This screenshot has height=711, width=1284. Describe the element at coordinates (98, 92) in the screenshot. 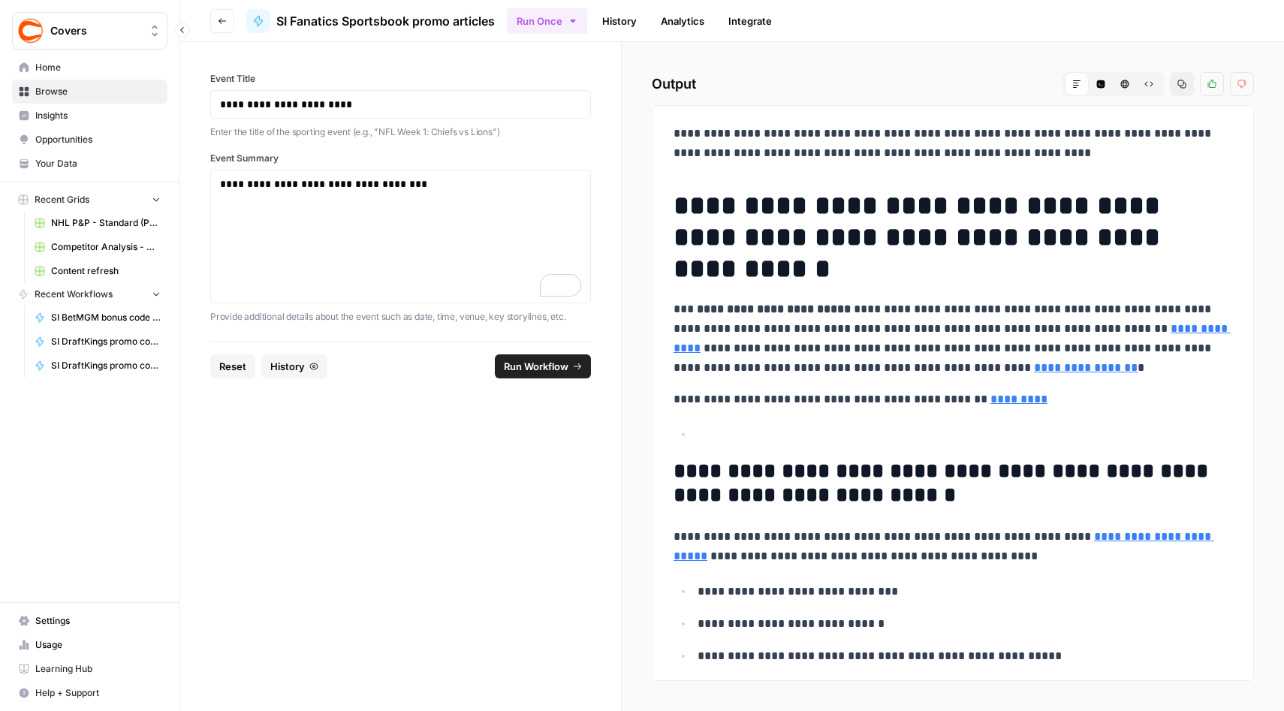

I see `span: Browse` at that location.